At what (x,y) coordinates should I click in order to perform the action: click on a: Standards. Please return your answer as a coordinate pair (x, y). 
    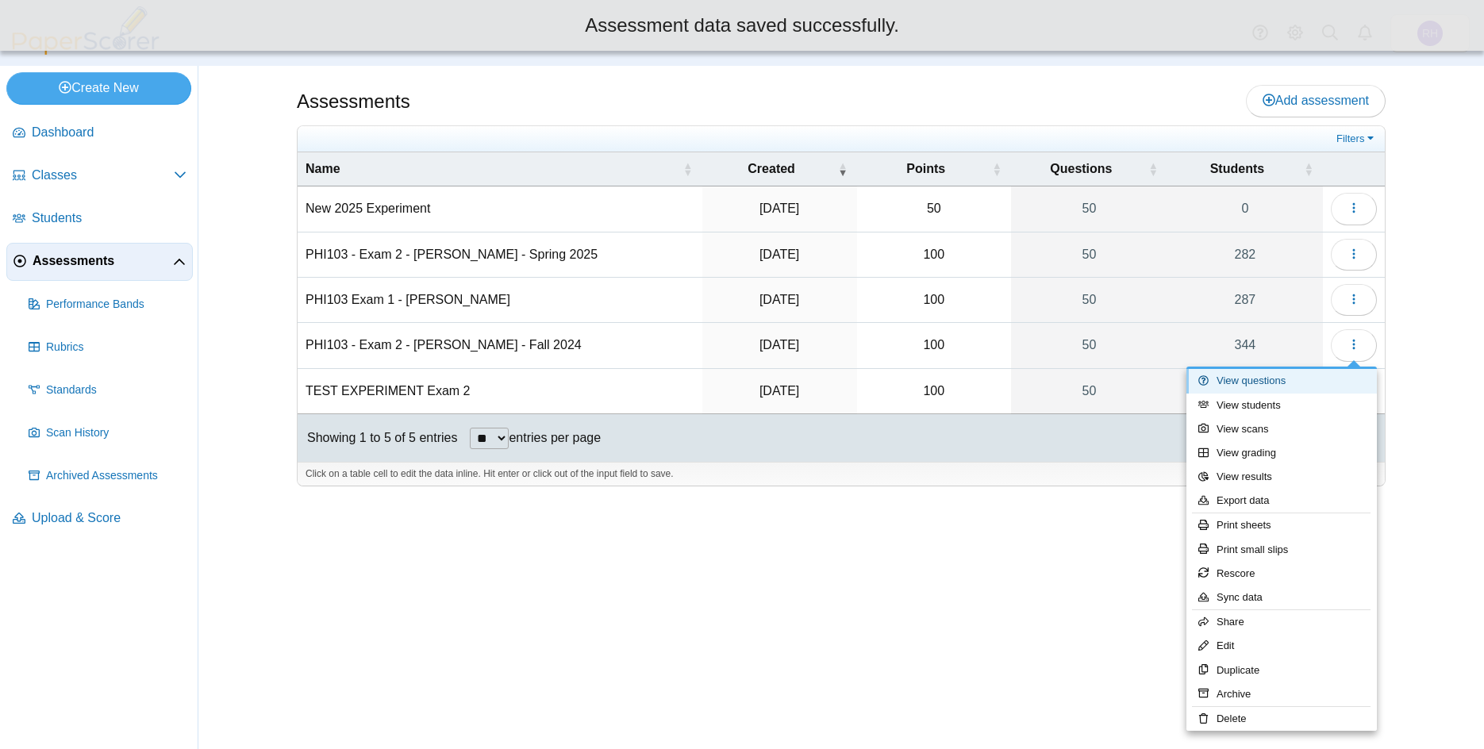
    Looking at the image, I should click on (107, 391).